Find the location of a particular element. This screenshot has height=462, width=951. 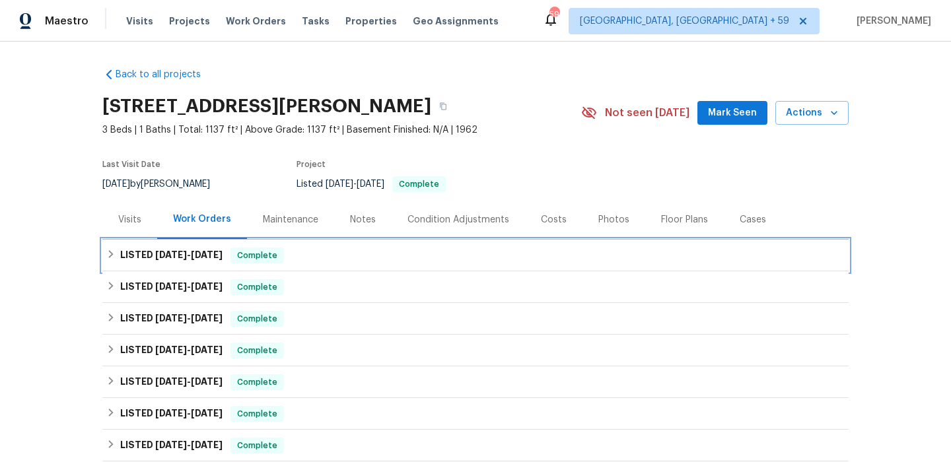

div: Visits is located at coordinates (129, 220).